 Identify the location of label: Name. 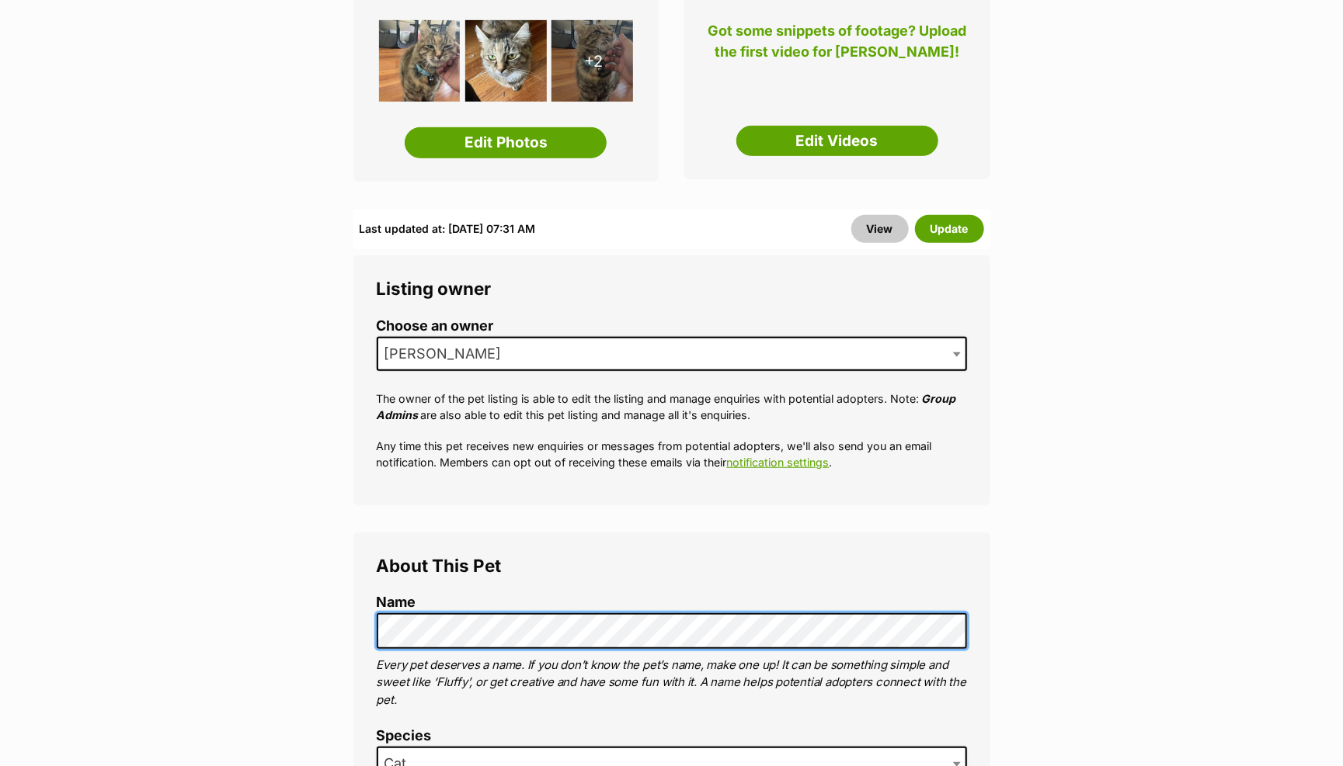
(672, 603).